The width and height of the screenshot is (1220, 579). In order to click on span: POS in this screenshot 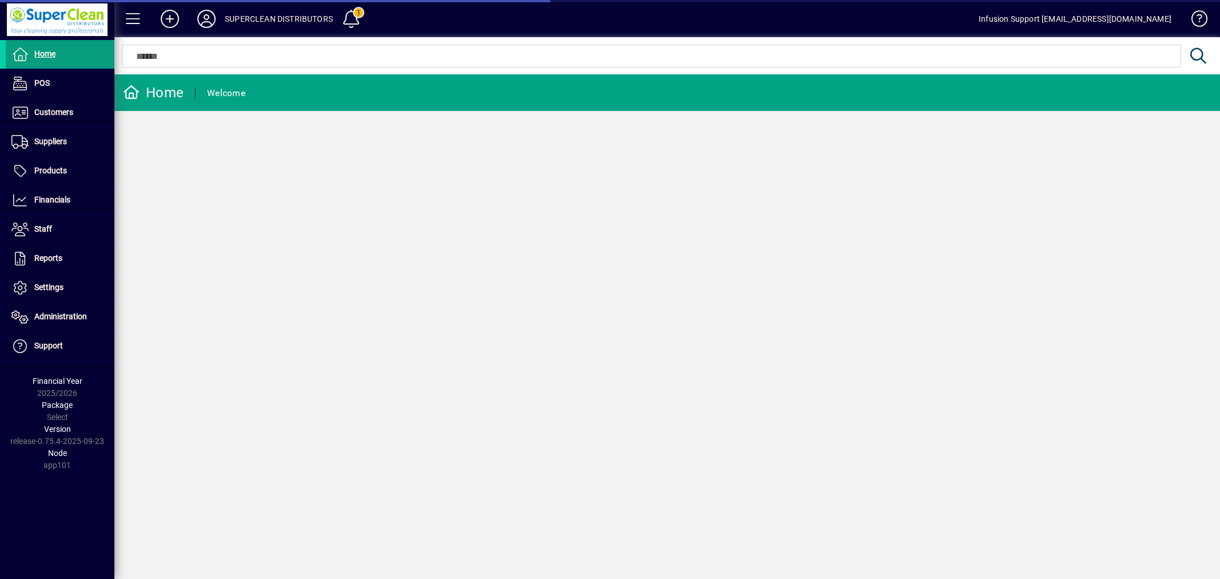, I will do `click(42, 83)`.